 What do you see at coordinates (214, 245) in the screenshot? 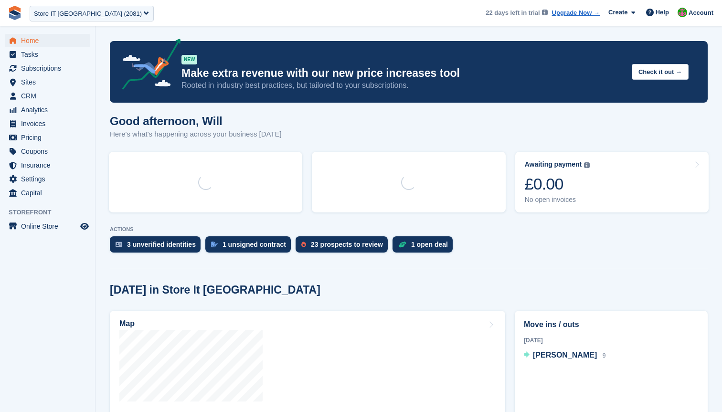
I see `img: contract_signature_icon-13c848040528278c33f63329250d36e43548de30e8caae1d1a13099fd9432cc5.svg` at bounding box center [214, 245].